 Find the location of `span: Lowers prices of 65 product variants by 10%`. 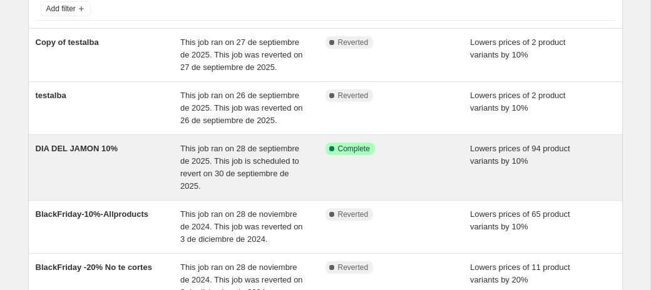

span: Lowers prices of 65 product variants by 10% is located at coordinates (520, 220).